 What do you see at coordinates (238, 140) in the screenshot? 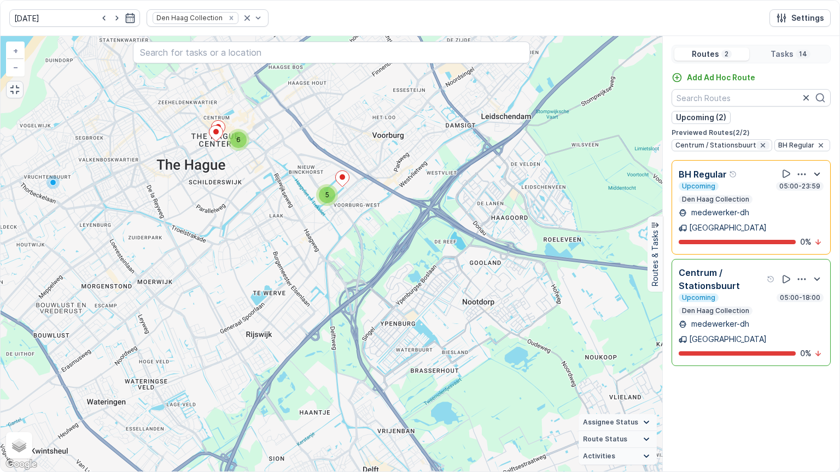
I see `div: 6` at bounding box center [238, 140].